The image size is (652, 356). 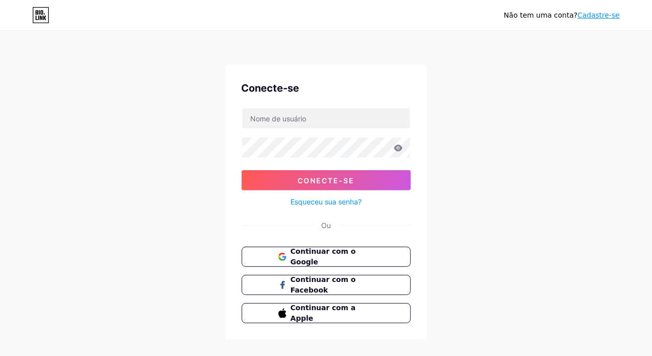 I want to click on a: Esqueceu sua senha?, so click(x=326, y=202).